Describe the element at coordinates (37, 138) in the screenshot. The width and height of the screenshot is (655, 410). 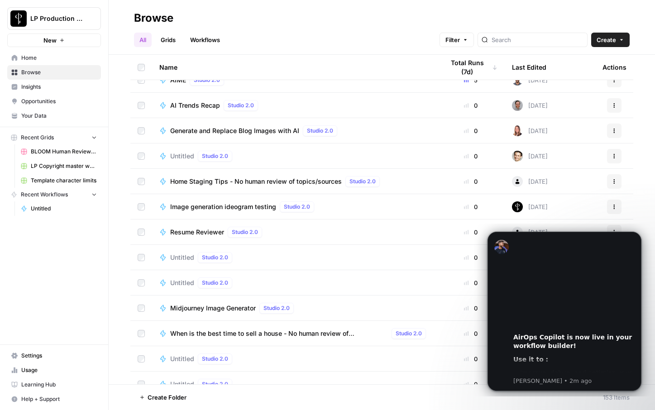
I see `span: Recent Grids` at that location.